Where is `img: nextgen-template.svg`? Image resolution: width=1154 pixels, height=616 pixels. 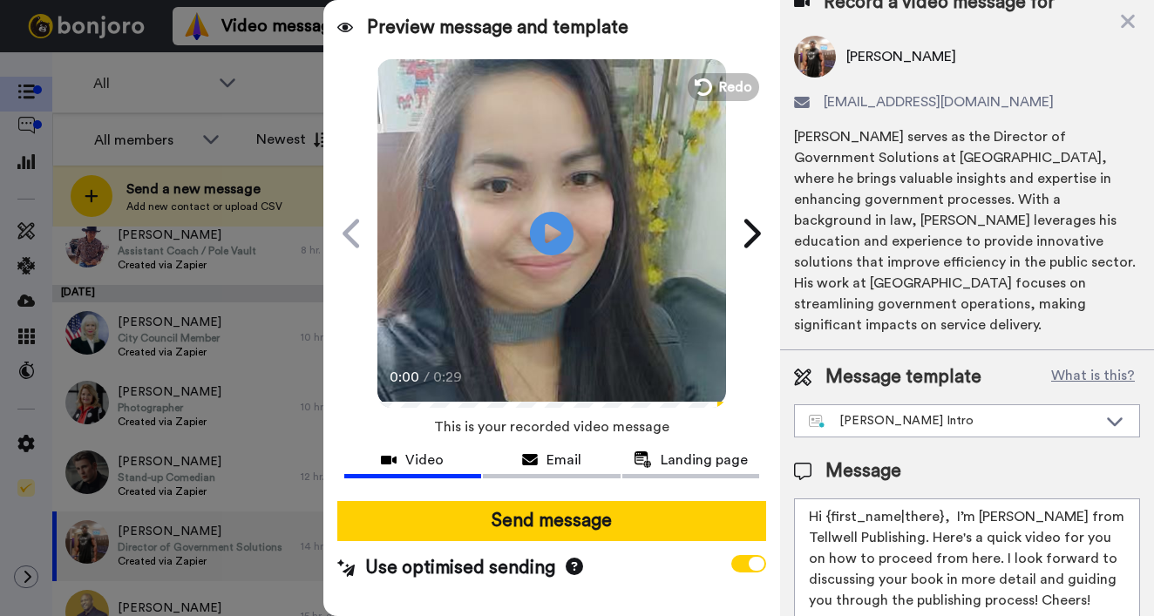
img: nextgen-template.svg is located at coordinates (816, 422).